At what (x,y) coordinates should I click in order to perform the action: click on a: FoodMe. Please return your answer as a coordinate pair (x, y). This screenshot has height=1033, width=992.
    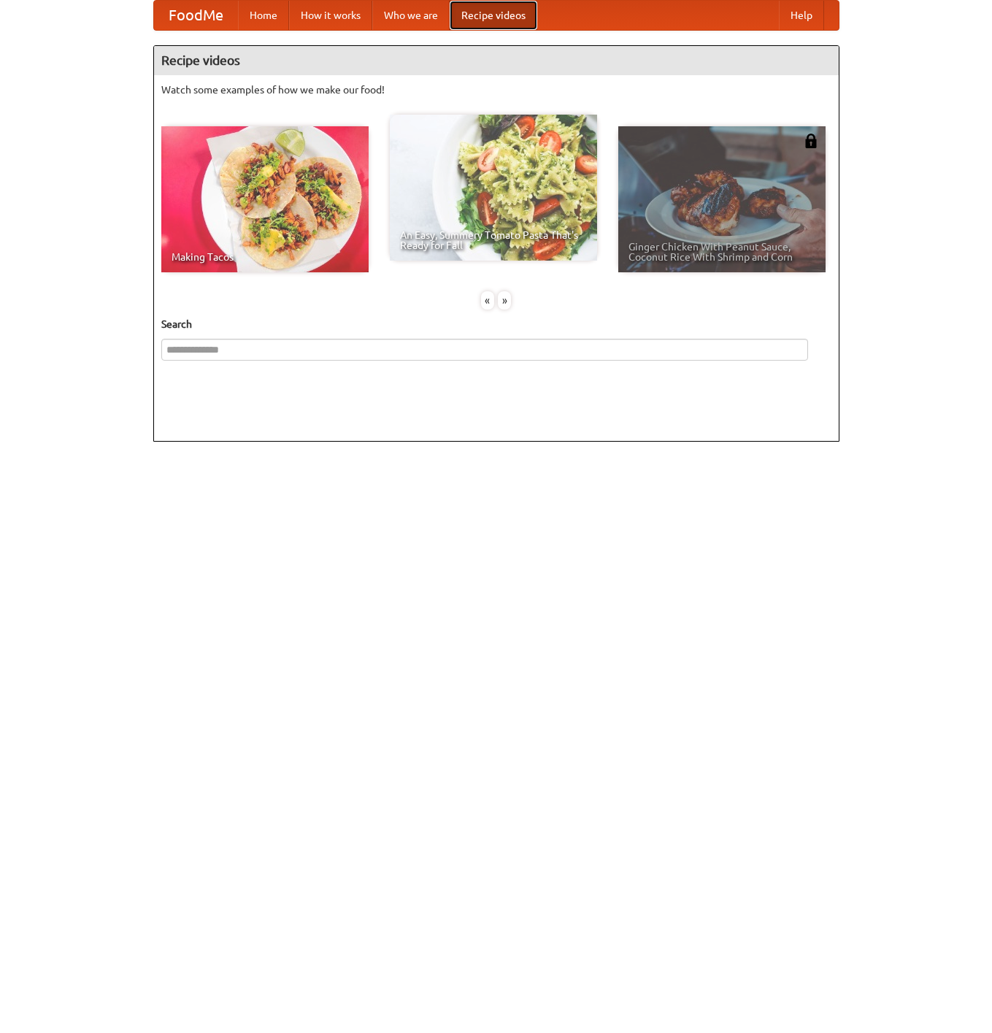
    Looking at the image, I should click on (196, 15).